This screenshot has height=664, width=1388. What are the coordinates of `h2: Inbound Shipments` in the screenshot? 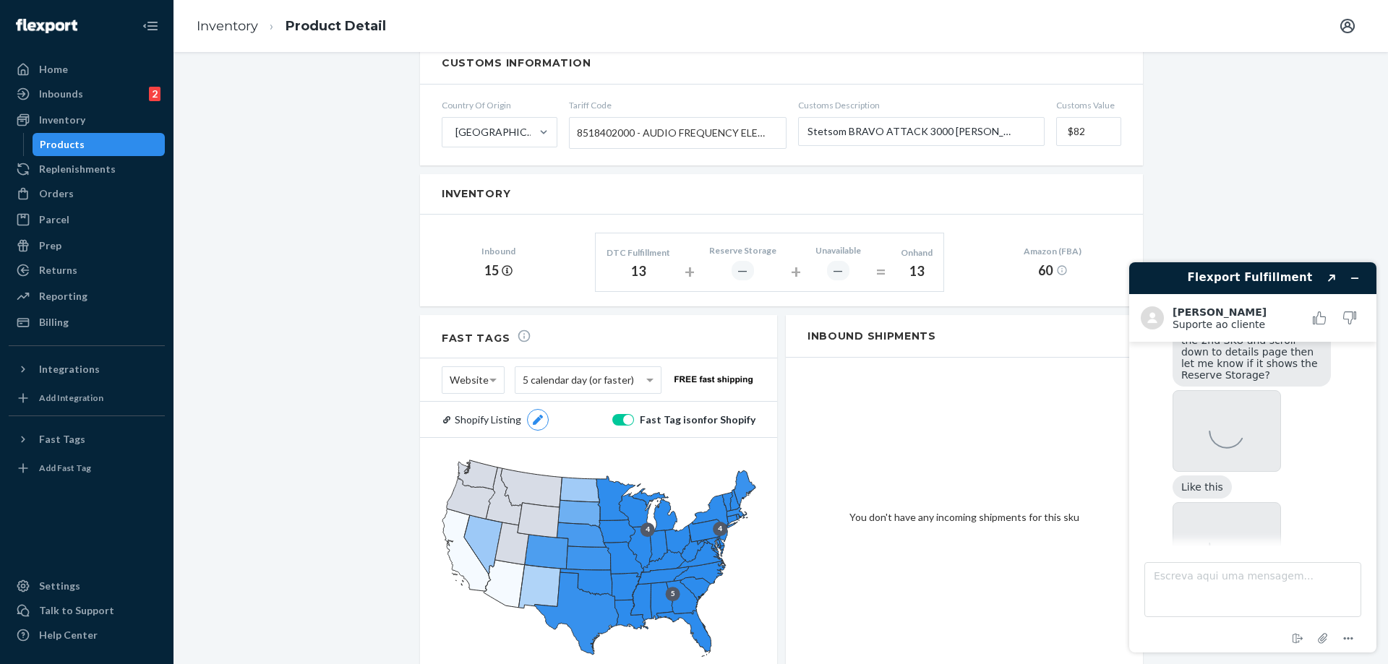 It's located at (964, 336).